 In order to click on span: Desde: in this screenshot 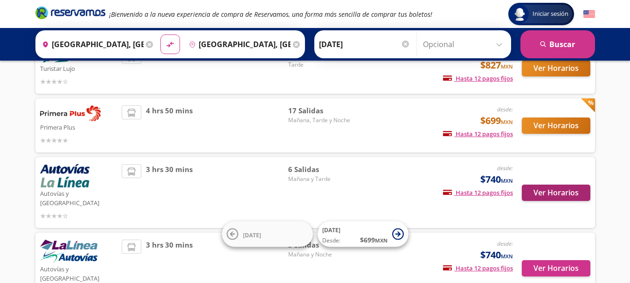, I will do `click(331, 241)`.